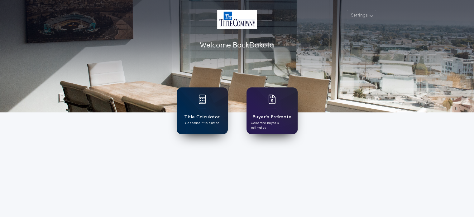 This screenshot has width=474, height=217. What do you see at coordinates (272, 111) in the screenshot?
I see `a: card iconBuyer's EstimateGenerate buyer's estimates` at bounding box center [272, 111].